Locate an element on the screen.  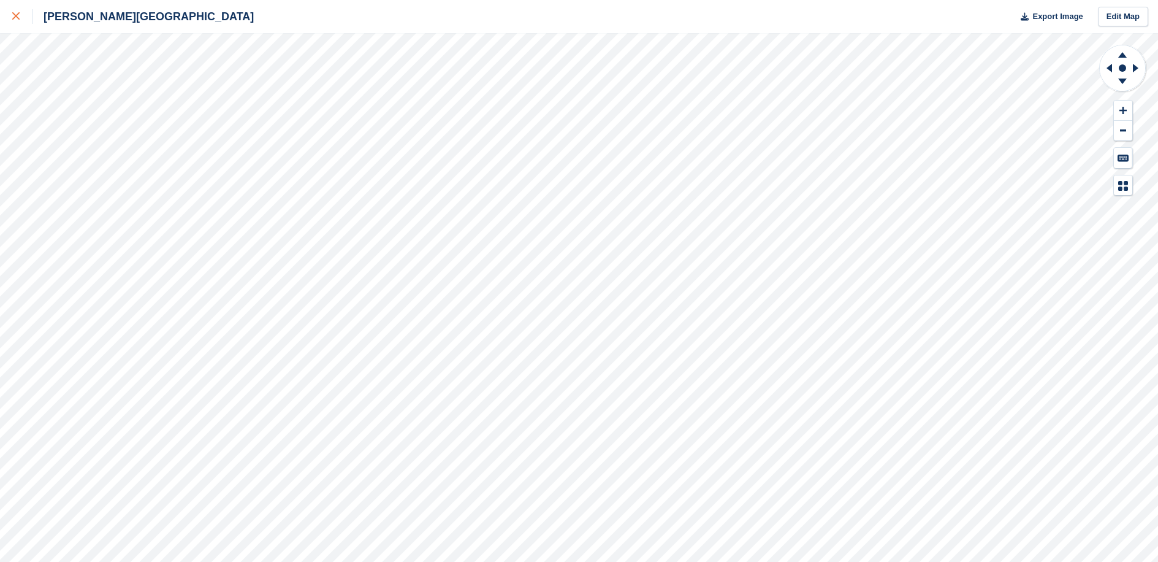
button: Keyboard Shortcuts is located at coordinates (1123, 158).